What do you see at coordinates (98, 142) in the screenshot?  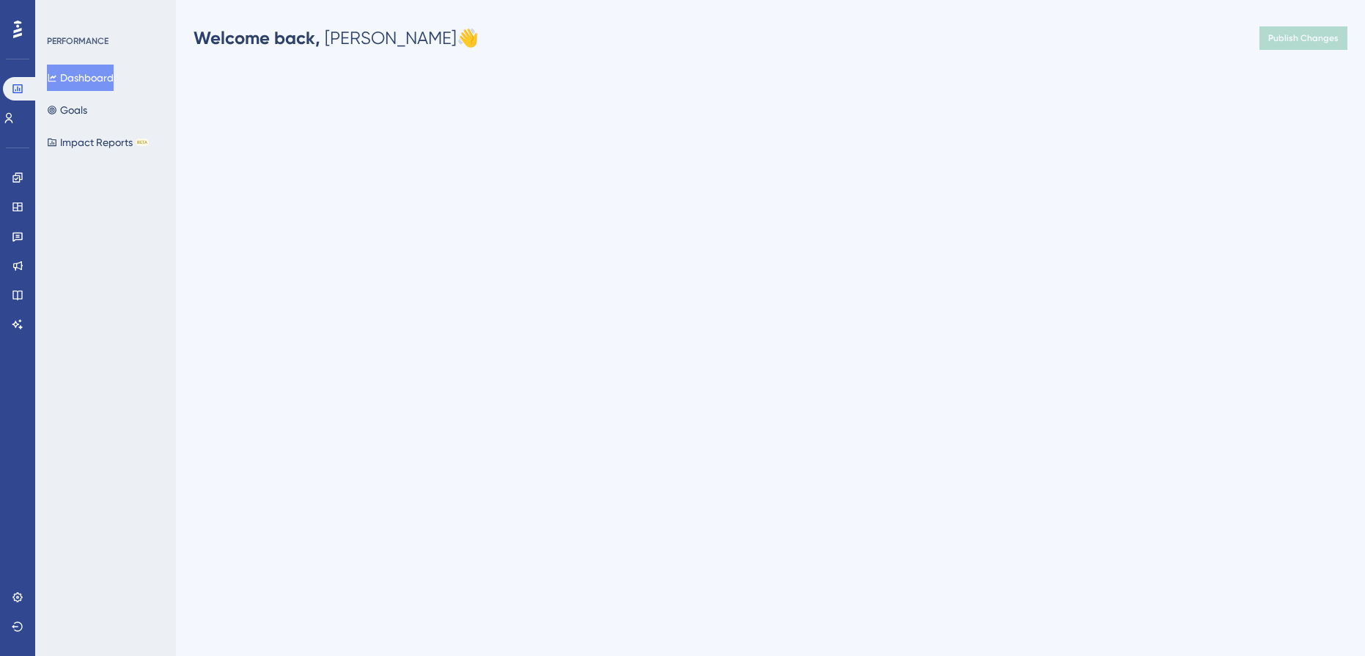 I see `button: Impact ReportsBETA` at bounding box center [98, 142].